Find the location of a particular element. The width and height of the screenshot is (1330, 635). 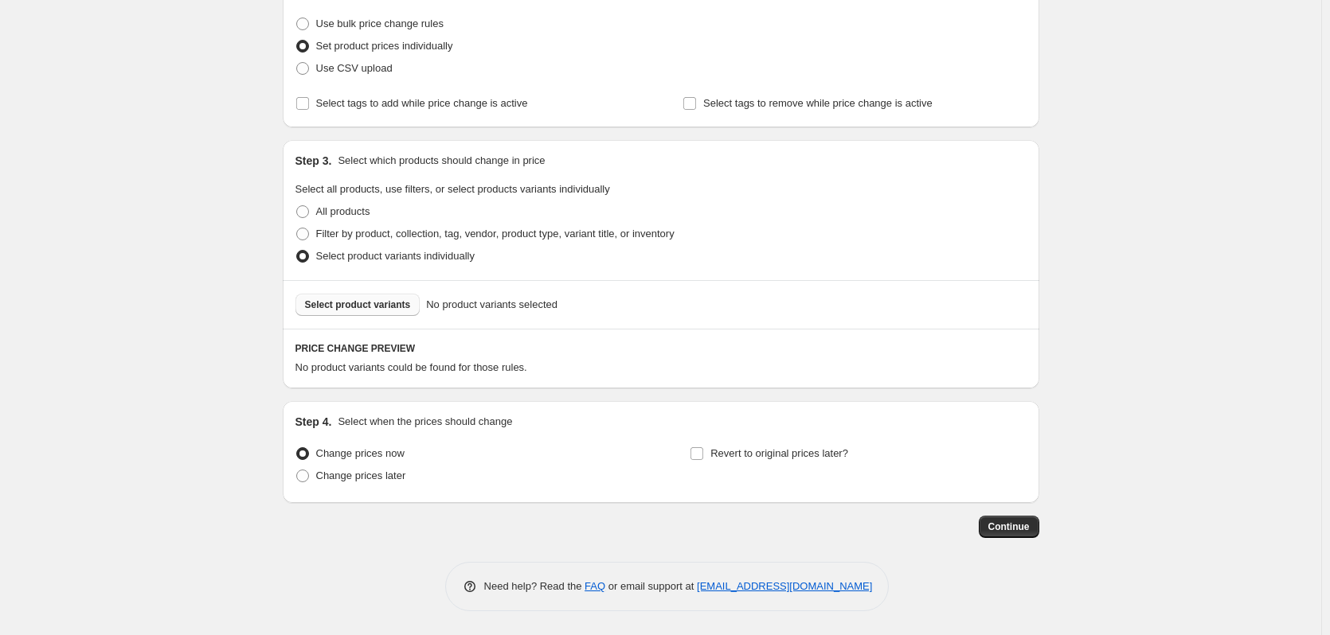

h2: Step 4. is located at coordinates (314, 422).